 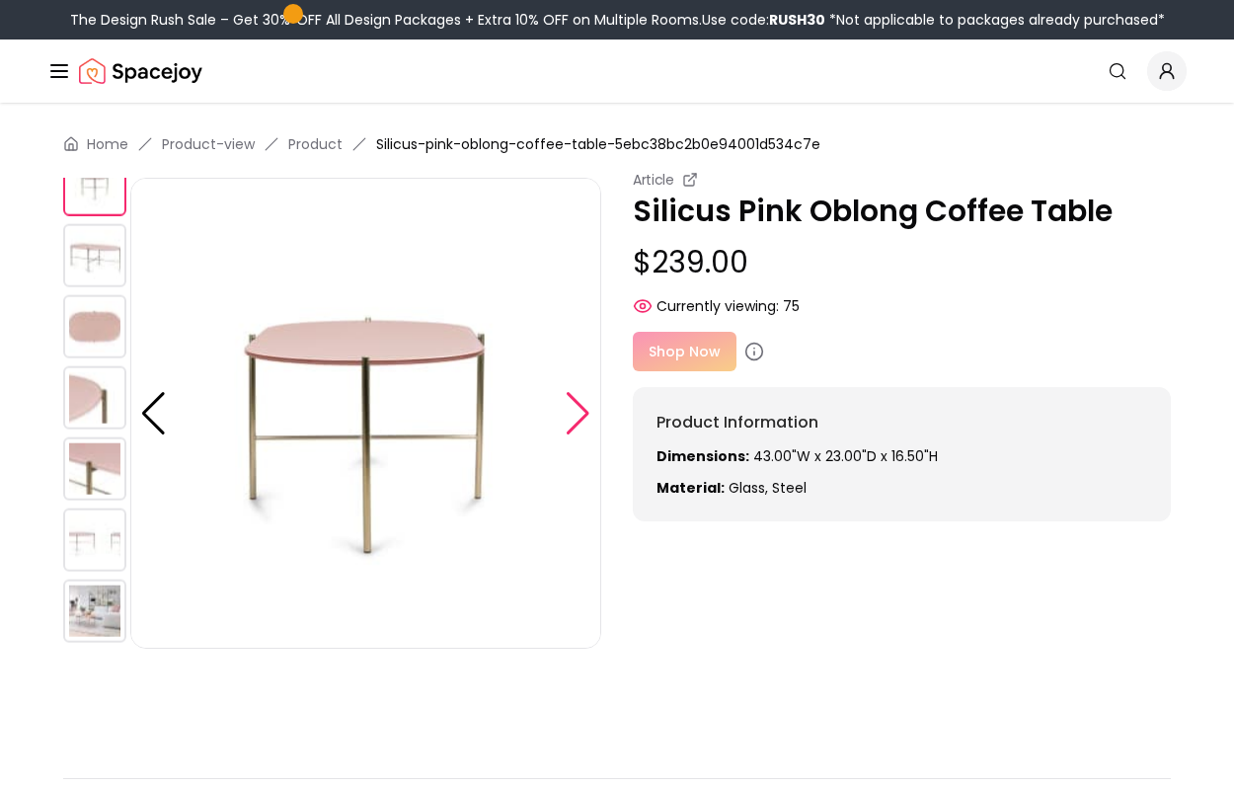 I want to click on p: 43.00"W x 23.00"D x 16.50"H, so click(x=901, y=456).